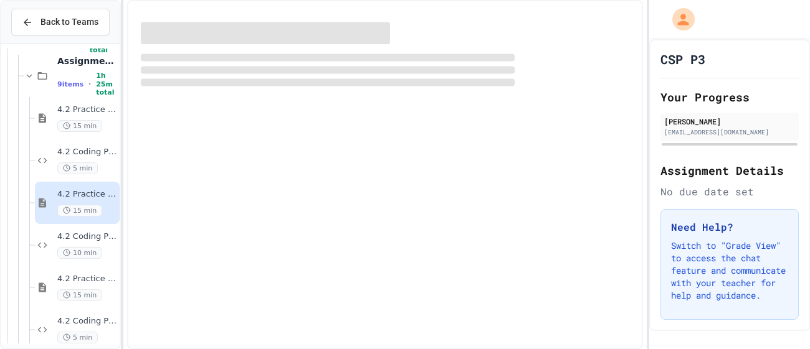  Describe the element at coordinates (106, 84) in the screenshot. I see `span: 1h 25m total` at that location.